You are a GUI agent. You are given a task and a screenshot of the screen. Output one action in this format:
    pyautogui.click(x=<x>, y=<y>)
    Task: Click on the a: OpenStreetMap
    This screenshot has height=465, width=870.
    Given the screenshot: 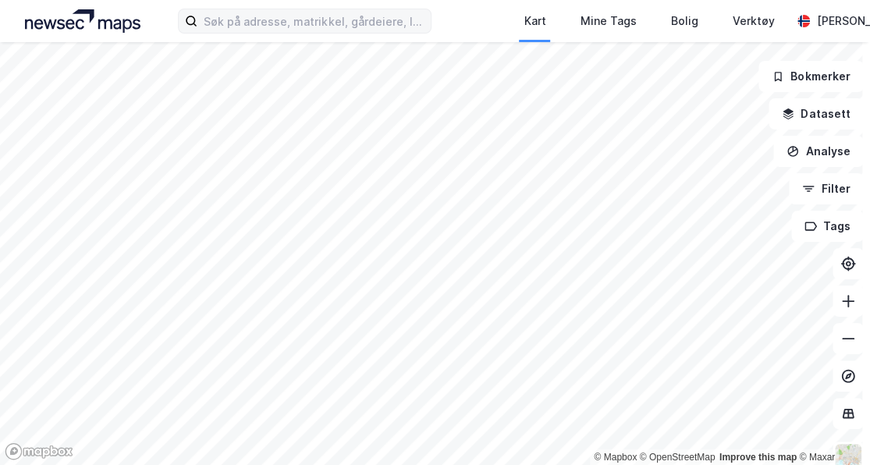 What is the action you would take?
    pyautogui.click(x=677, y=457)
    